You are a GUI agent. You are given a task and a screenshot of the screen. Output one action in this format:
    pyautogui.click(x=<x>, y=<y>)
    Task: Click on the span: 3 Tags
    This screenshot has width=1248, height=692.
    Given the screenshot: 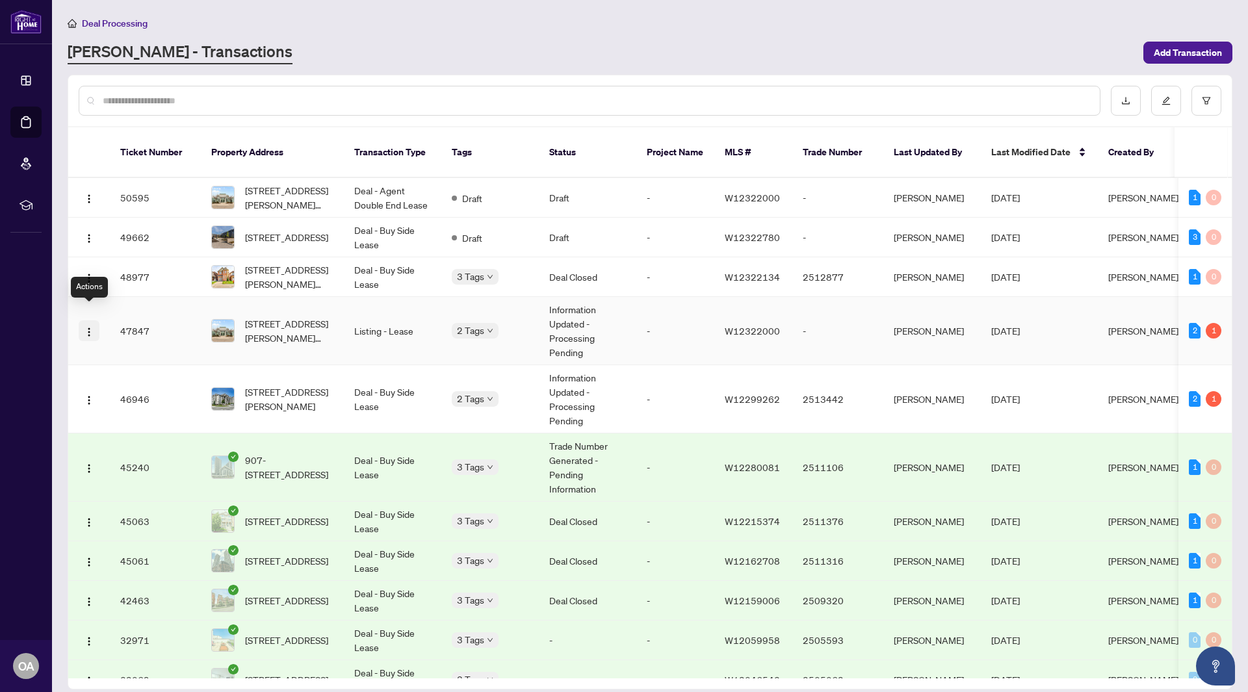 What is the action you would take?
    pyautogui.click(x=471, y=521)
    